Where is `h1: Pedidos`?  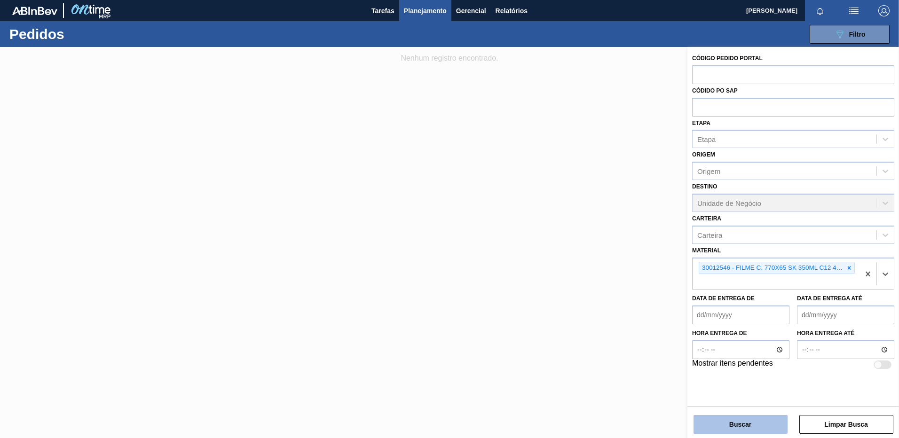
h1: Pedidos is located at coordinates (79, 34).